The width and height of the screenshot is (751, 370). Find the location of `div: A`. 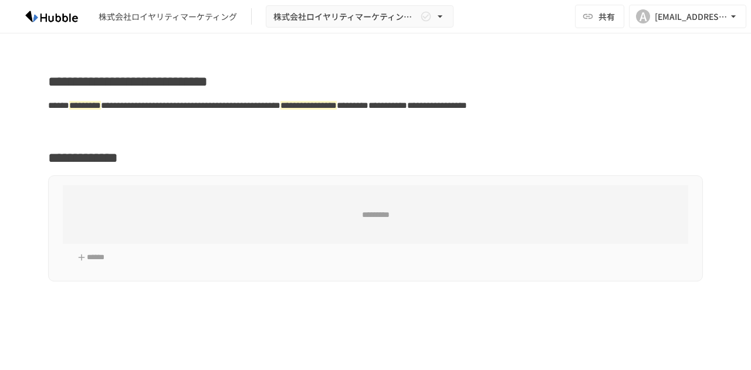

div: A is located at coordinates (643, 16).